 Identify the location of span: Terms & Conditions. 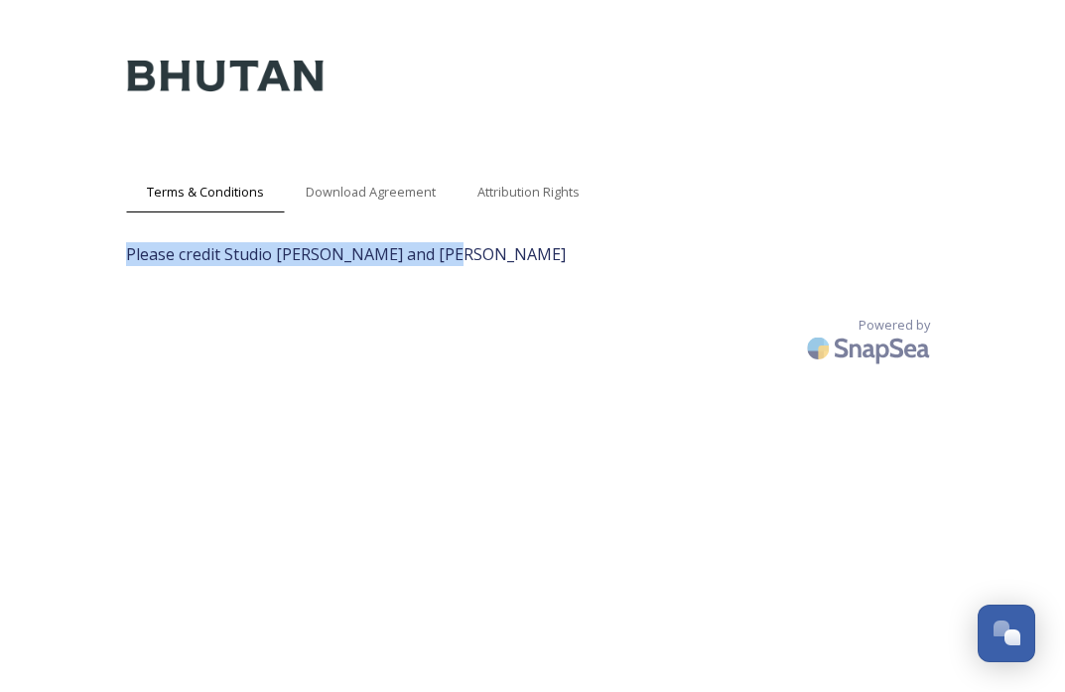
(205, 192).